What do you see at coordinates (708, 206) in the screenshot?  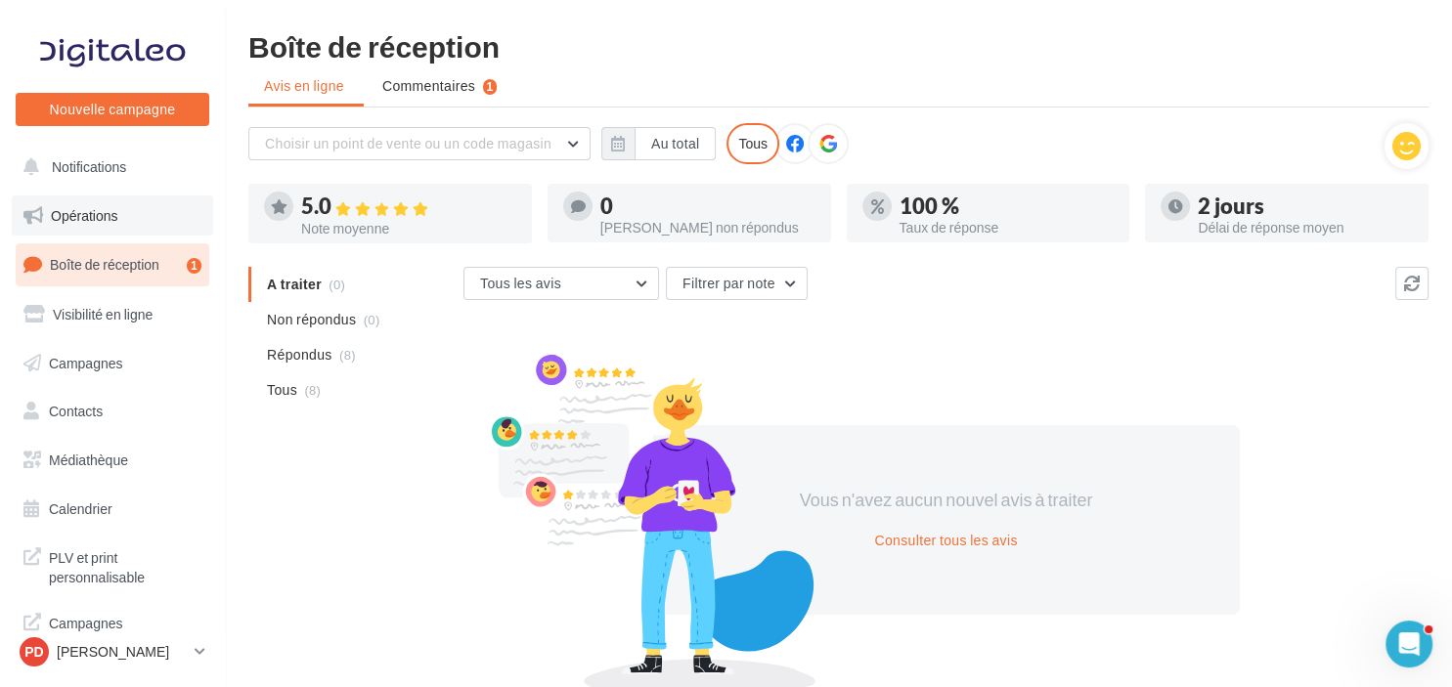 I see `div: 0` at bounding box center [708, 206].